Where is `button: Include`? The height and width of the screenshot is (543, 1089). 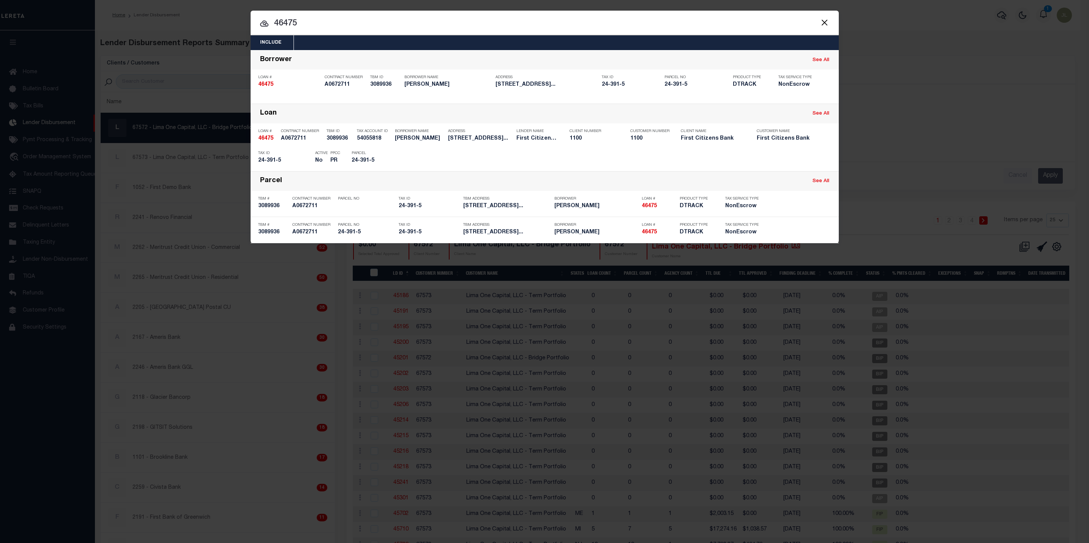 button: Include is located at coordinates (271, 43).